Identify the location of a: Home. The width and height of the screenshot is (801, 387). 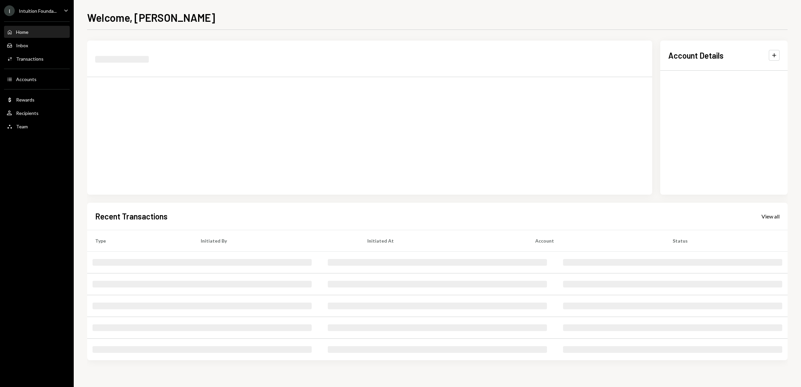
(37, 32).